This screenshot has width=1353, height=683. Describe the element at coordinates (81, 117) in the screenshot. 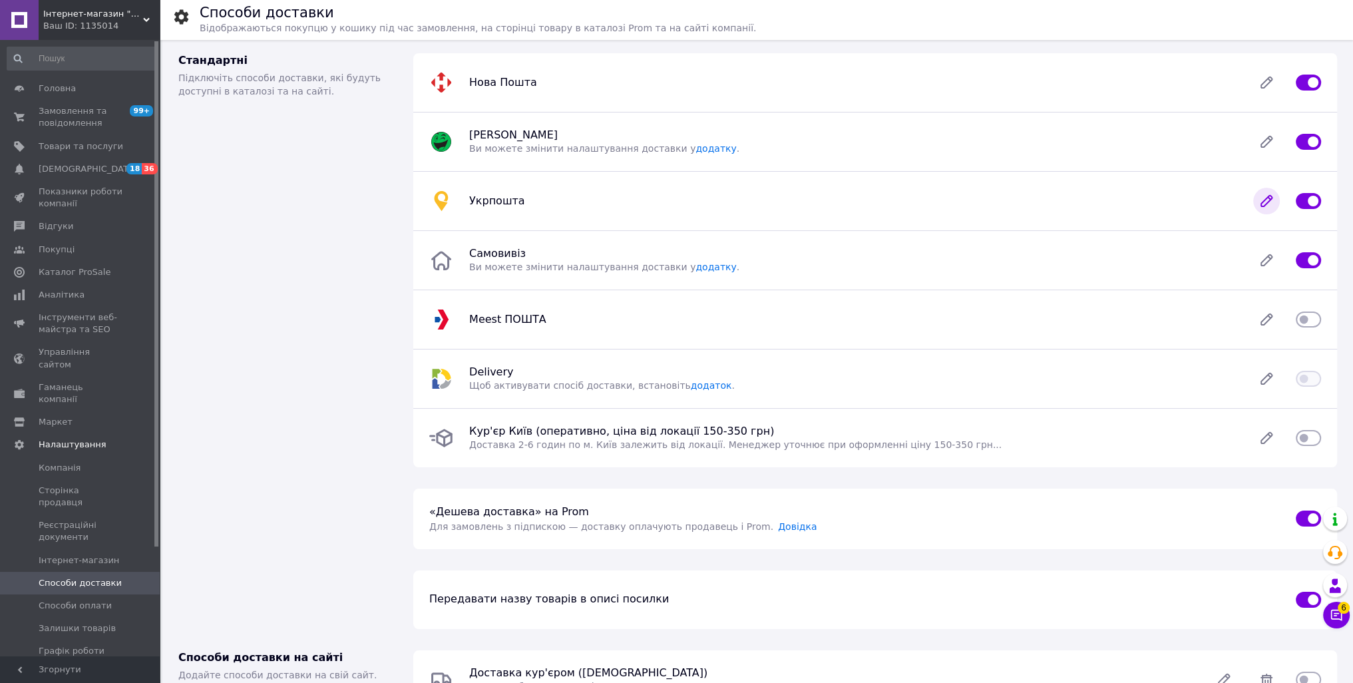

I see `span: Замовлення та повідомлення` at that location.